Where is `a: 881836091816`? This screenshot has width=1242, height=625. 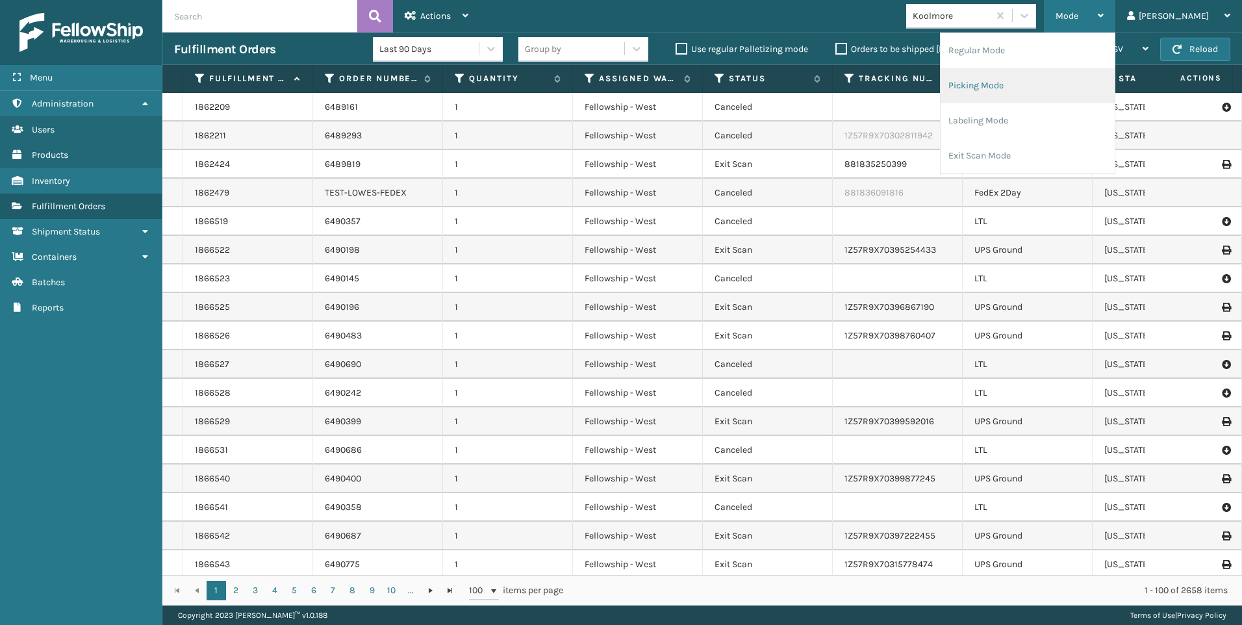 a: 881836091816 is located at coordinates (873, 192).